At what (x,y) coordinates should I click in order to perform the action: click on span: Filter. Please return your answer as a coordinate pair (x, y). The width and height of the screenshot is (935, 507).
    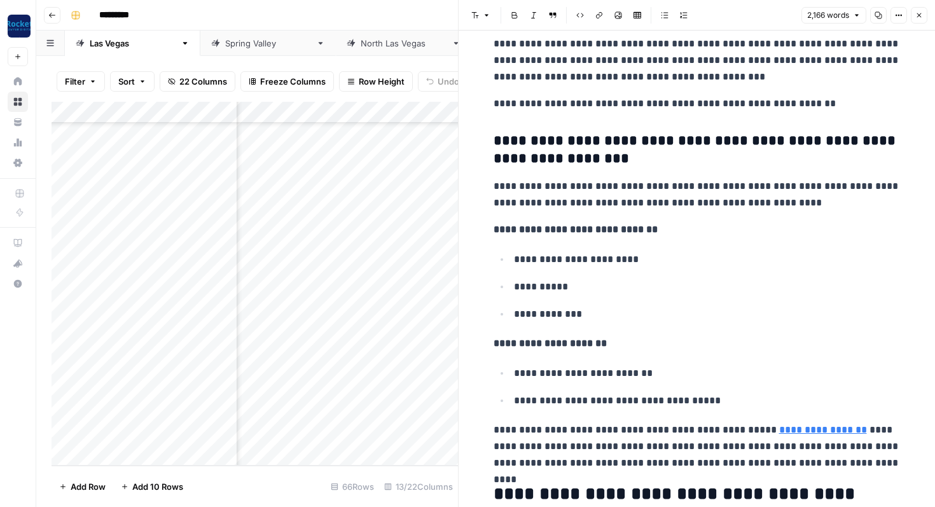
    Looking at the image, I should click on (75, 81).